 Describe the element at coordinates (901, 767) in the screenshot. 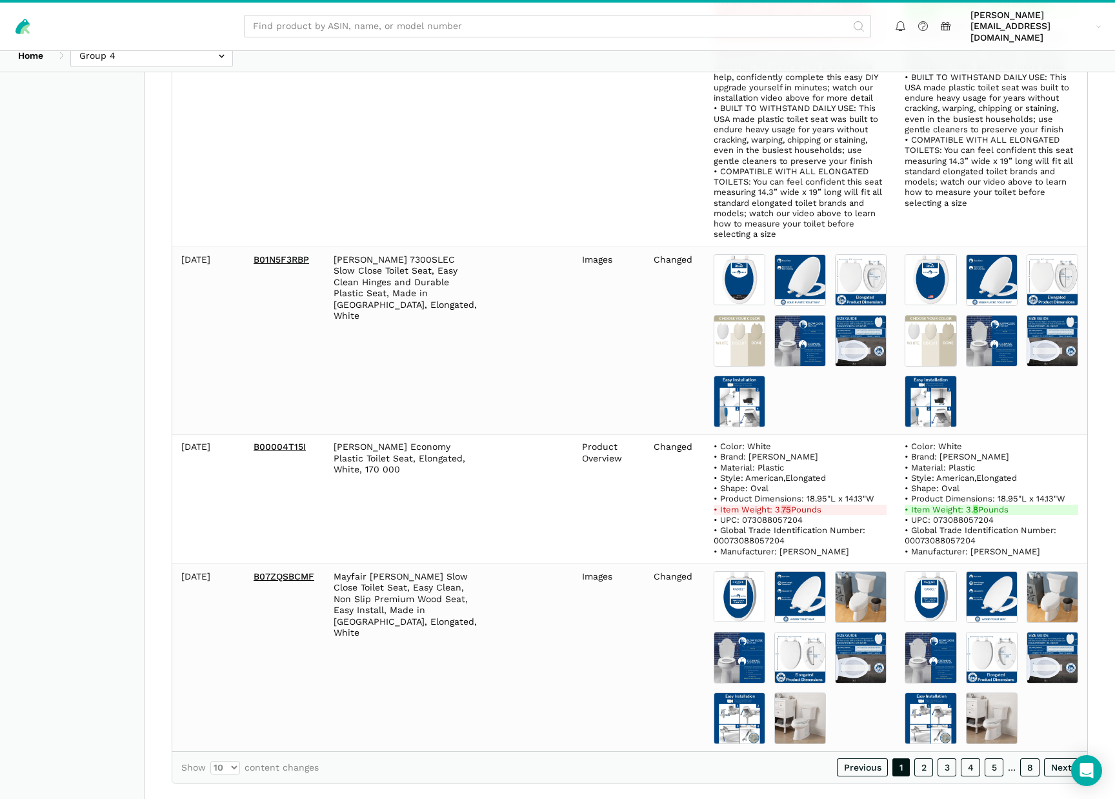

I see `a: 1` at that location.